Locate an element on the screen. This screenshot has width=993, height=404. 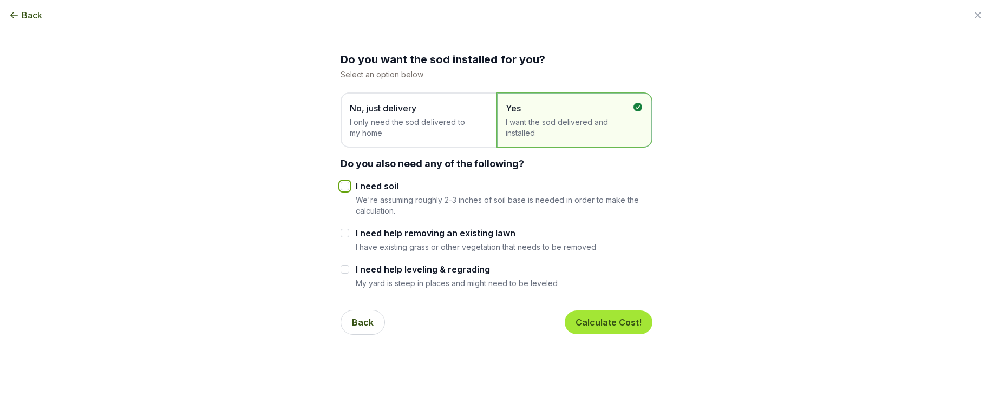
p: I have existing grass or other vegetation that needs to be removed is located at coordinates (476, 247).